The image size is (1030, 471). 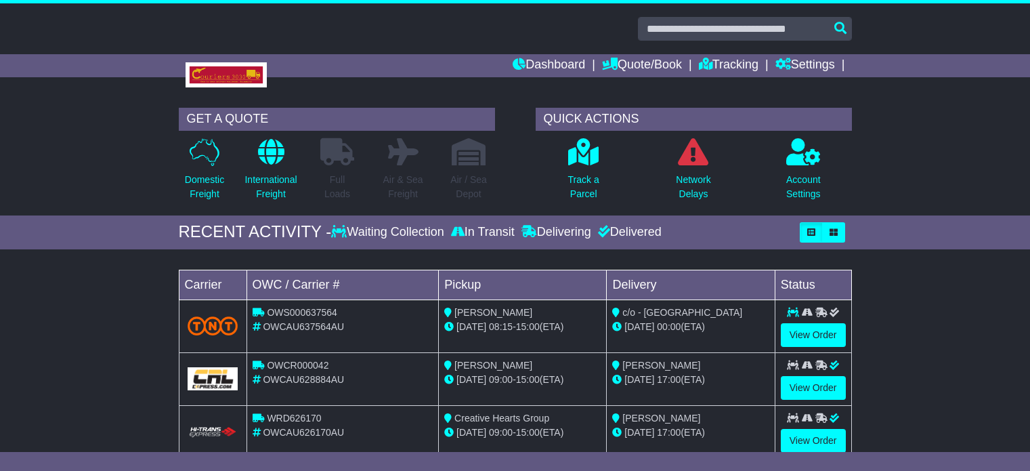 What do you see at coordinates (803, 187) in the screenshot?
I see `p: Account Settings` at bounding box center [803, 187].